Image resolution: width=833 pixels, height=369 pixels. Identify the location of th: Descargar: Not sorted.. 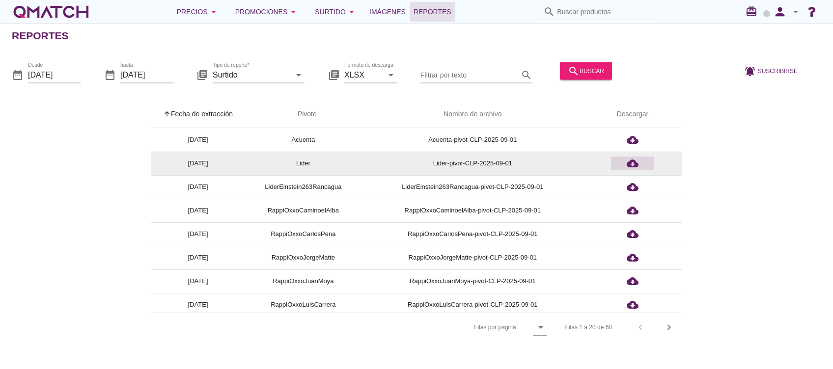
(632, 114).